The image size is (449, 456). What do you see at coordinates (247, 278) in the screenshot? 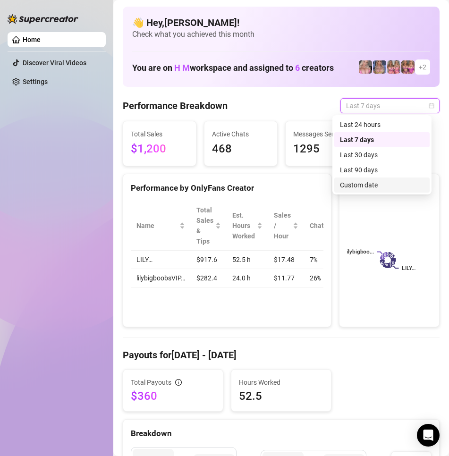
I see `td: 24.0 h` at bounding box center [247, 278].